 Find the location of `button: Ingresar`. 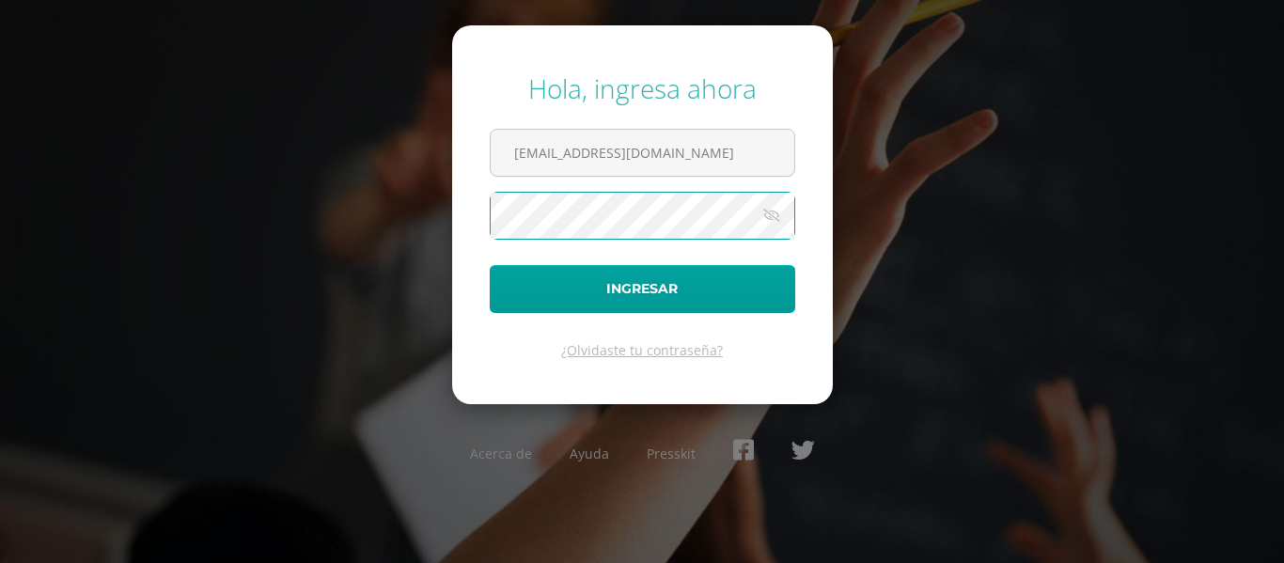

button: Ingresar is located at coordinates (642, 289).